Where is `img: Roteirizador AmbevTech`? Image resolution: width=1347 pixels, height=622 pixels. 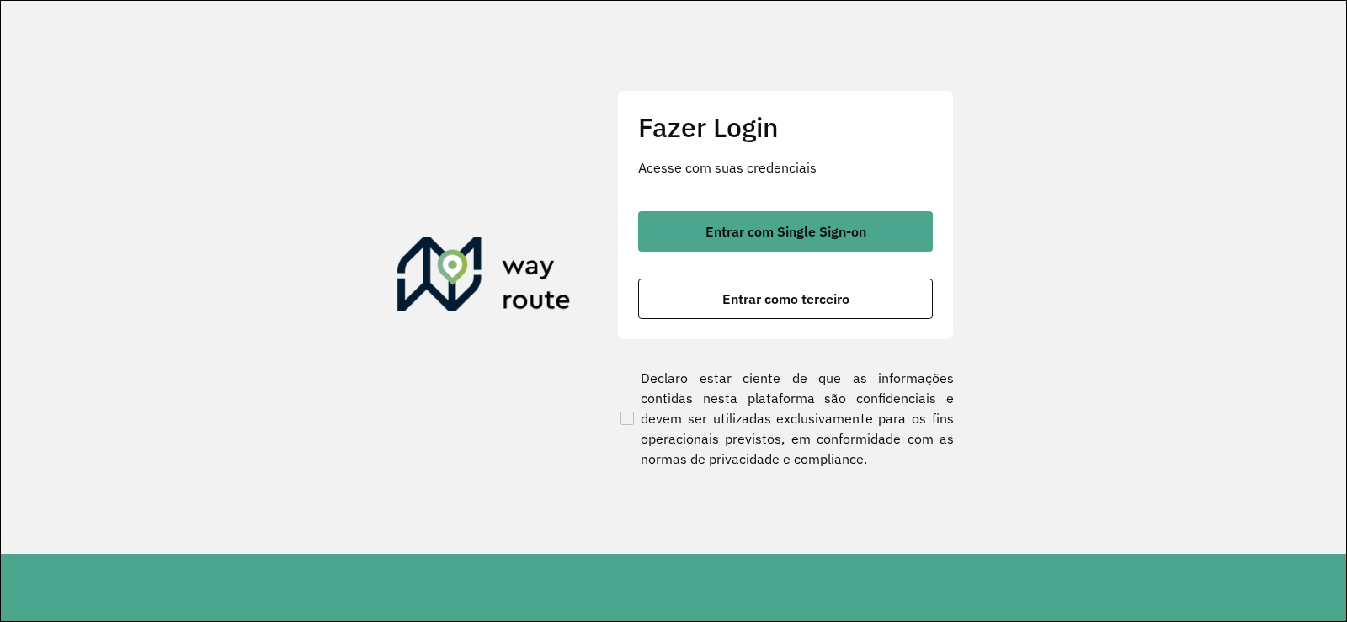 img: Roteirizador AmbevTech is located at coordinates (484, 278).